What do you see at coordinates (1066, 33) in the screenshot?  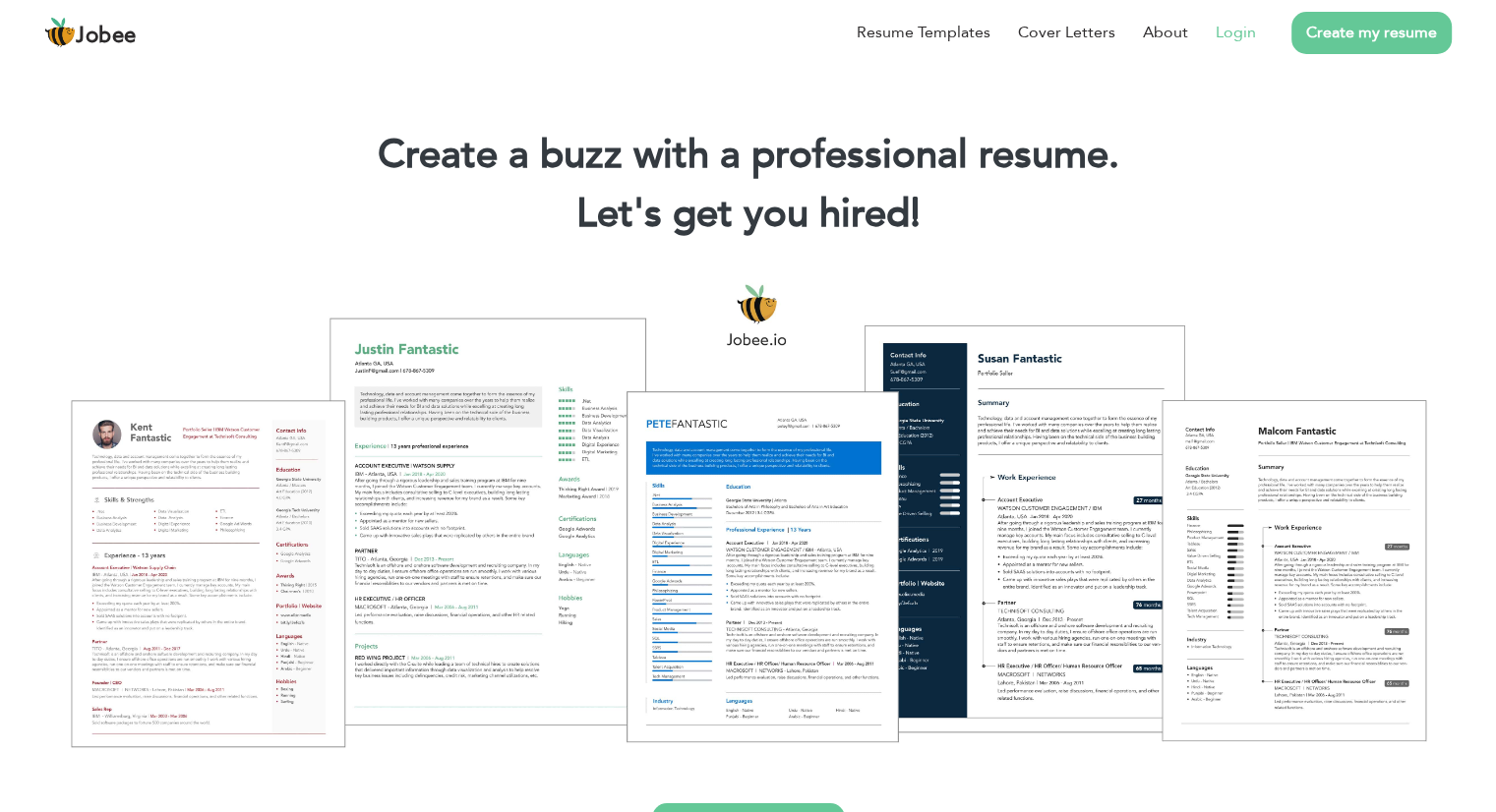 I see `a: Cover Letters` at bounding box center [1066, 33].